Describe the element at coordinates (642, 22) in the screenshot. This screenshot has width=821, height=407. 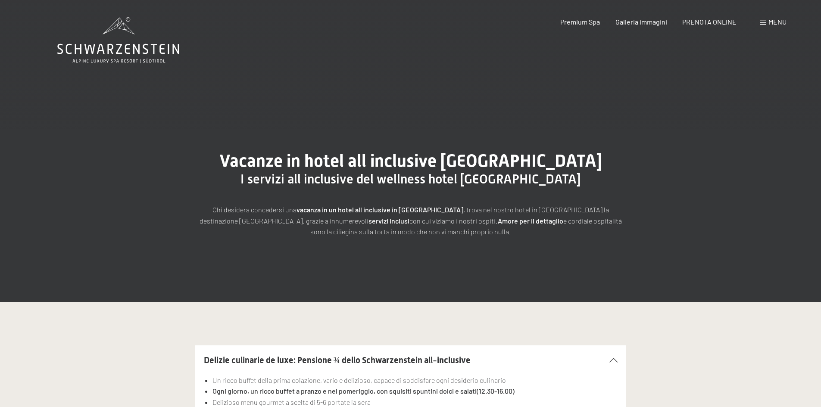
I see `span: Galleria immagini` at that location.